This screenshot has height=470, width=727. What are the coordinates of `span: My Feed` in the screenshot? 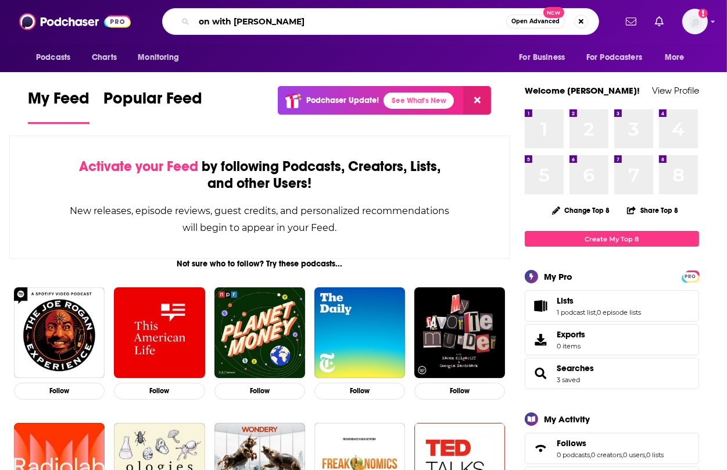 It's located at (59, 102).